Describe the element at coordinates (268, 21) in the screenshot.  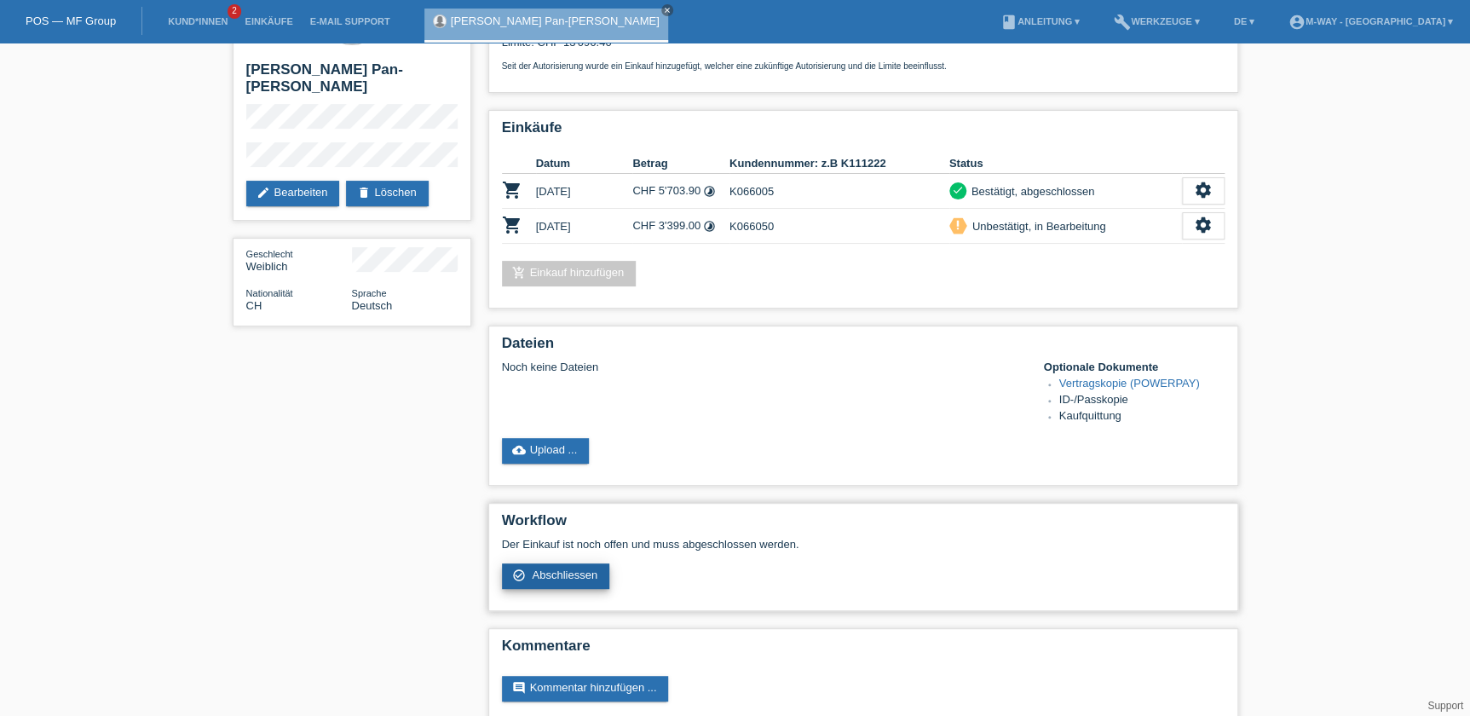
I see `a: Einkäufe` at that location.